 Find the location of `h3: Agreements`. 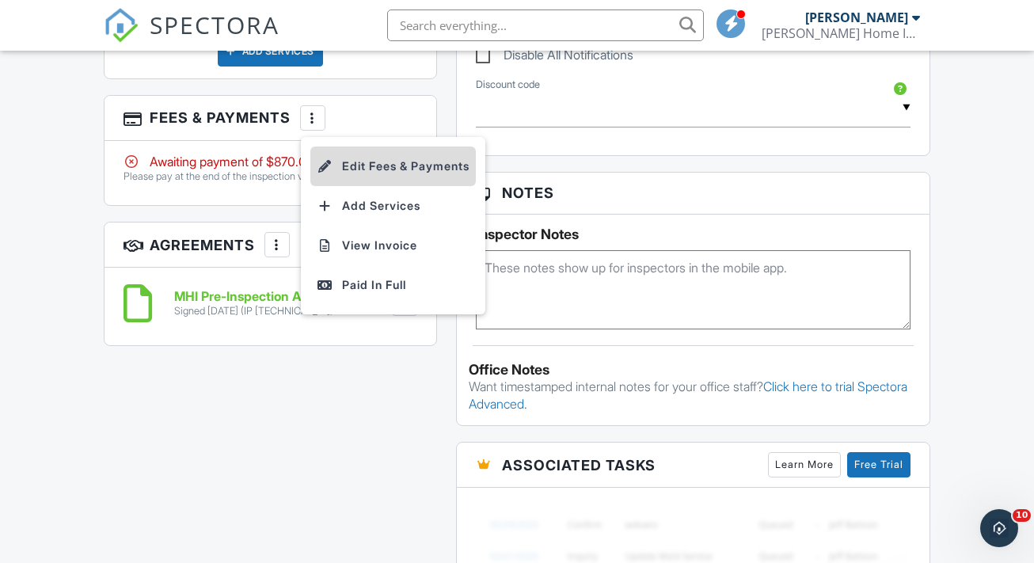

h3: Agreements is located at coordinates (270, 245).